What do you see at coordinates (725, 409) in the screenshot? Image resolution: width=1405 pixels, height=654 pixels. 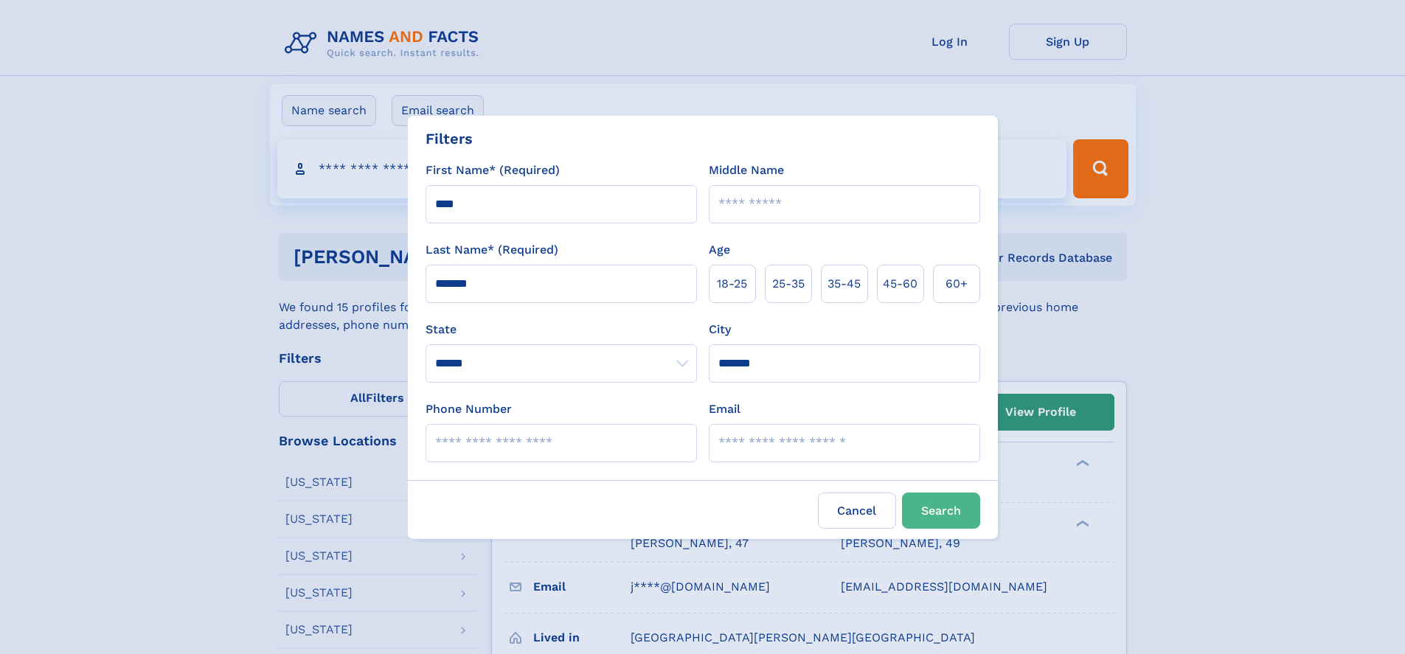 I see `label: Email` at bounding box center [725, 409].